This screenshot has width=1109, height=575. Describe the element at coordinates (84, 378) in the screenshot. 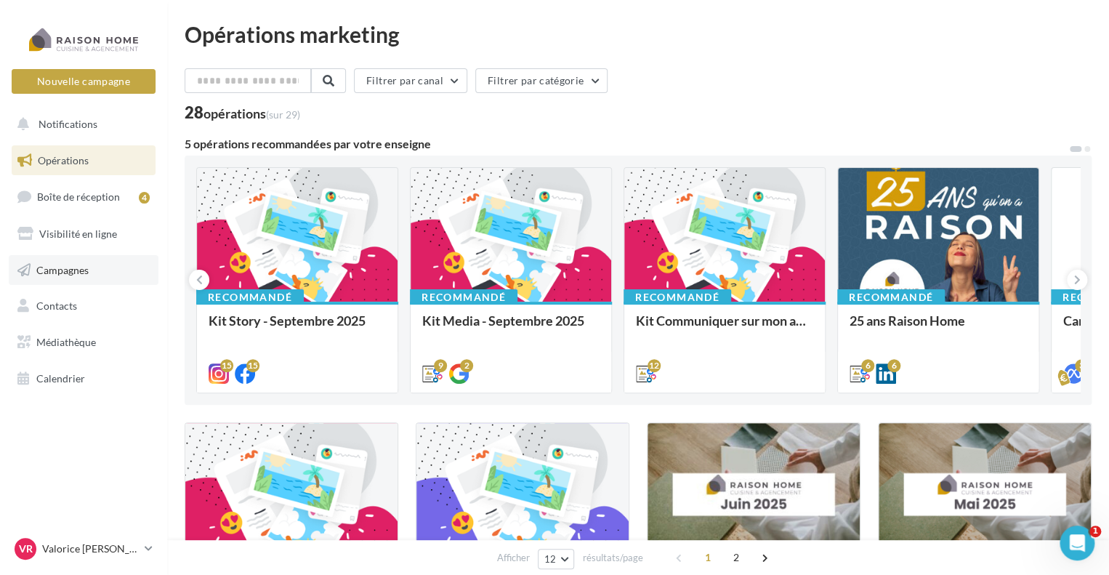

I see `a: Calendrier` at that location.